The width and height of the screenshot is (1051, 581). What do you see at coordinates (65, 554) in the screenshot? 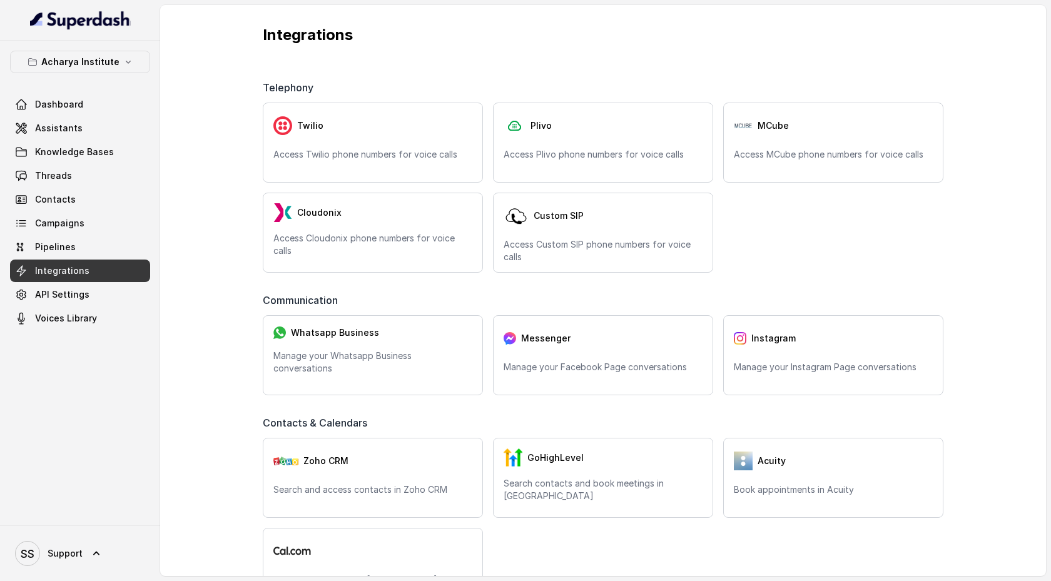
I see `span: Support` at bounding box center [65, 554].